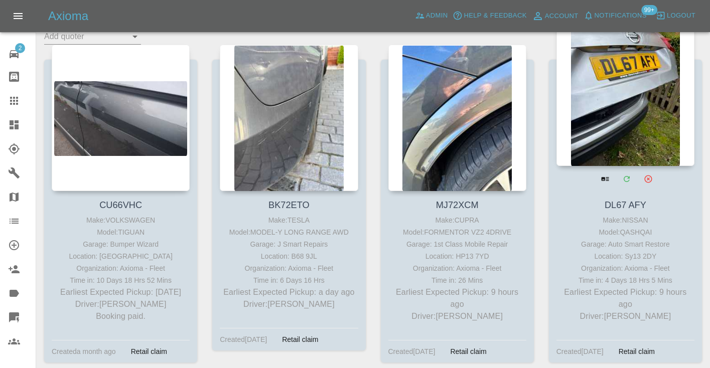 Image resolution: width=710 pixels, height=368 pixels. Describe the element at coordinates (647, 179) in the screenshot. I see `button: Archive` at that location.